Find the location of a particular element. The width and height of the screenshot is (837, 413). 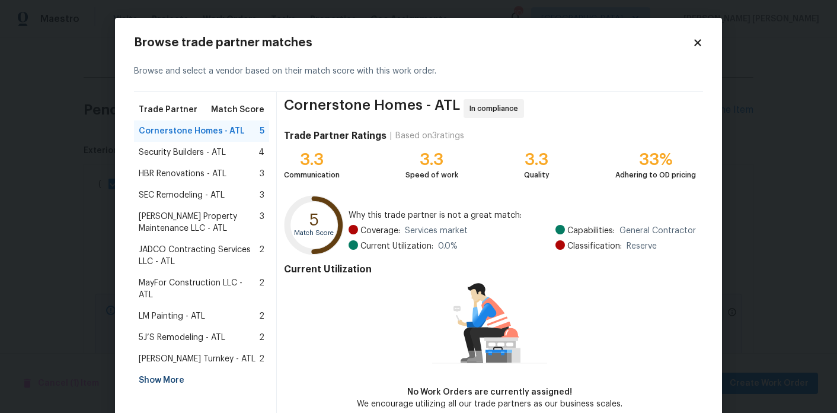

span: 5 is located at coordinates (262, 131).